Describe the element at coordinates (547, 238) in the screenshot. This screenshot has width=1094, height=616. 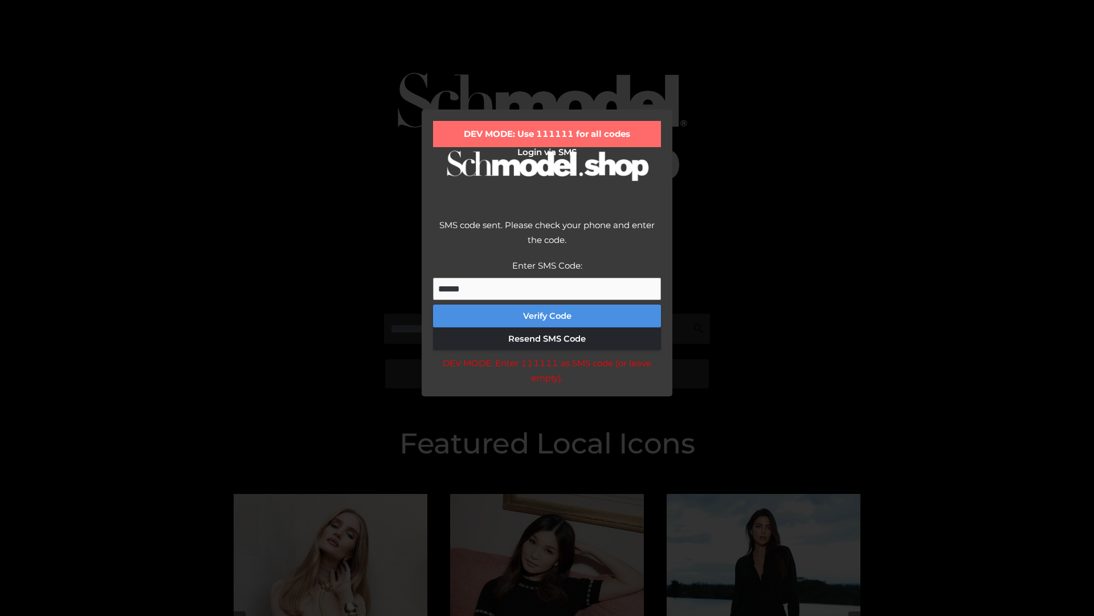
I see `div: SMS code sent. Please check your phone and enter the code.` at that location.